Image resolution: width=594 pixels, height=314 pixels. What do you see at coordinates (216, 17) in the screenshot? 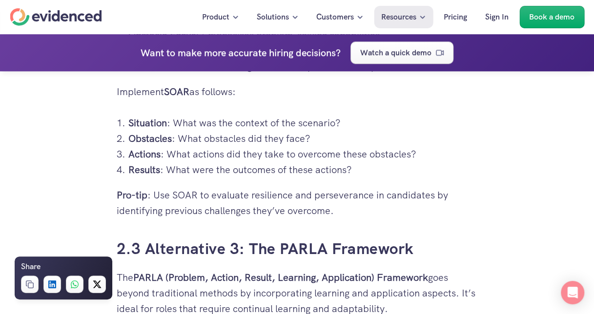
I see `p: Product` at bounding box center [216, 17].